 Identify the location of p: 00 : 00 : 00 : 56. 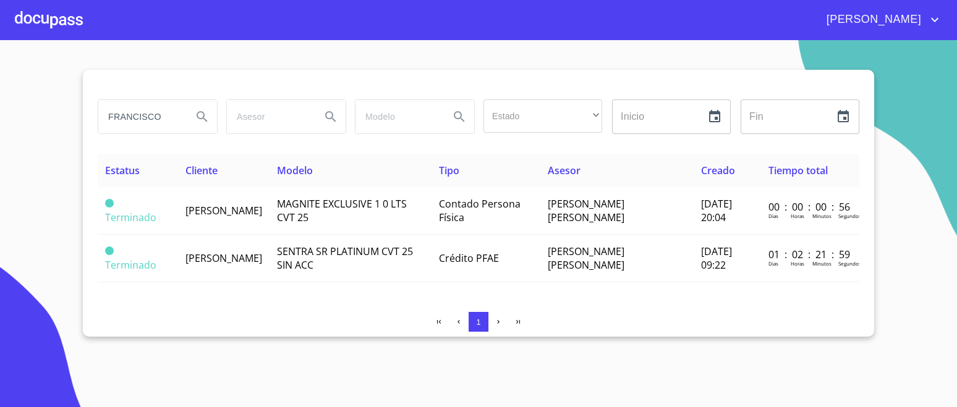
(809, 207).